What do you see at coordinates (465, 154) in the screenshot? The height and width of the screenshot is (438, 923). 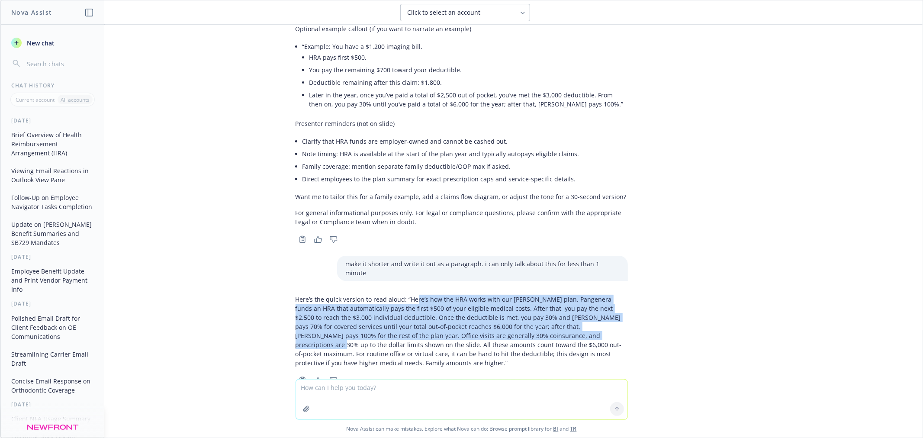 I see `li: Note timing: HRA is available at the start of the plan year and typically autopays eligible claims.` at bounding box center [465, 154].